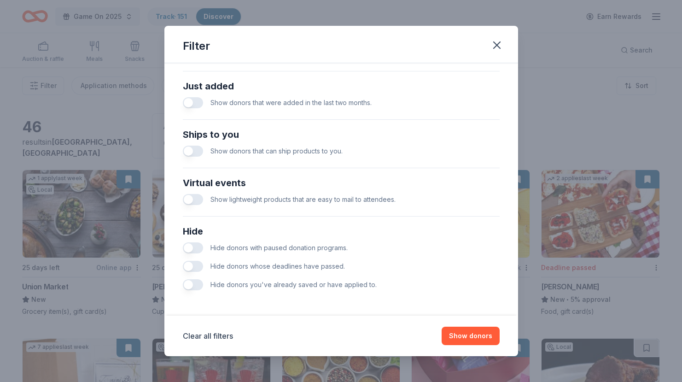 The width and height of the screenshot is (682, 382). What do you see at coordinates (291, 102) in the screenshot?
I see `span: Show donors that were added in the last two months.` at bounding box center [291, 102].